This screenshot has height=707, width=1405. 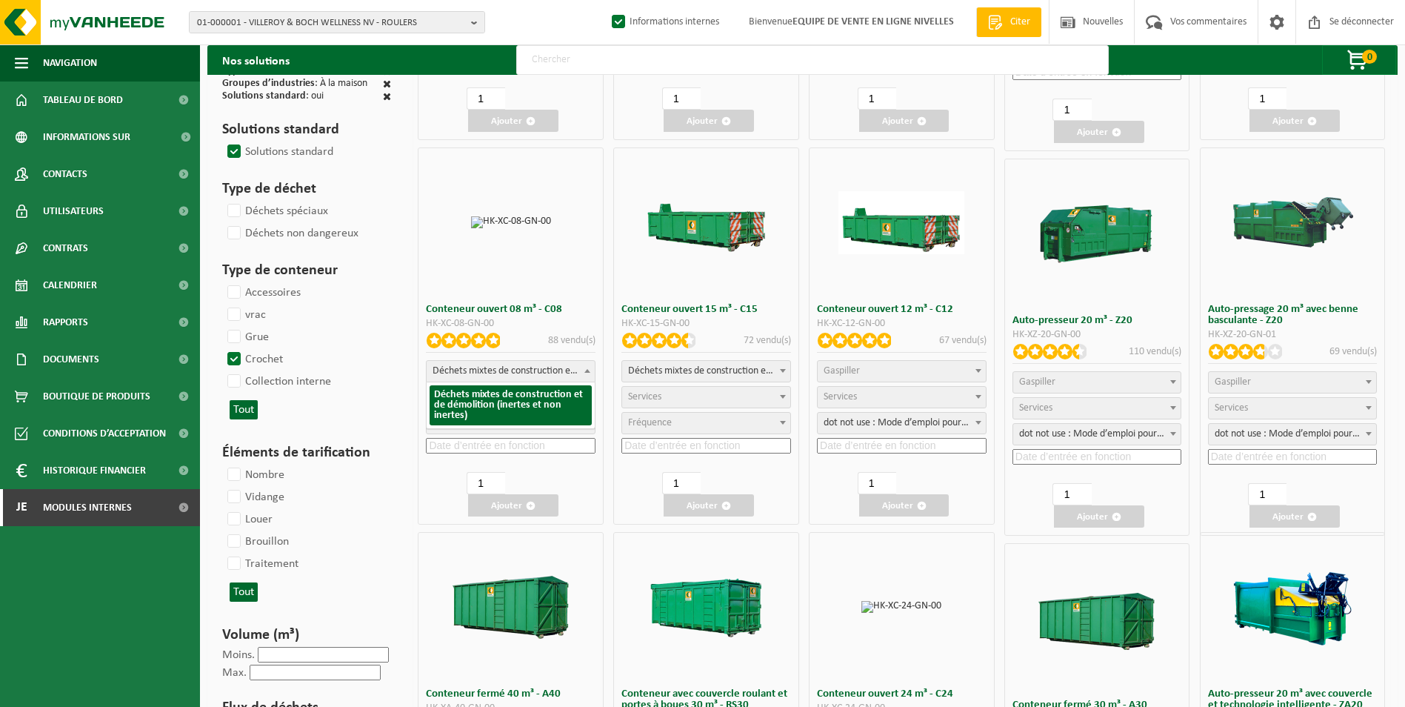 I want to click on span: Rapports, so click(x=65, y=322).